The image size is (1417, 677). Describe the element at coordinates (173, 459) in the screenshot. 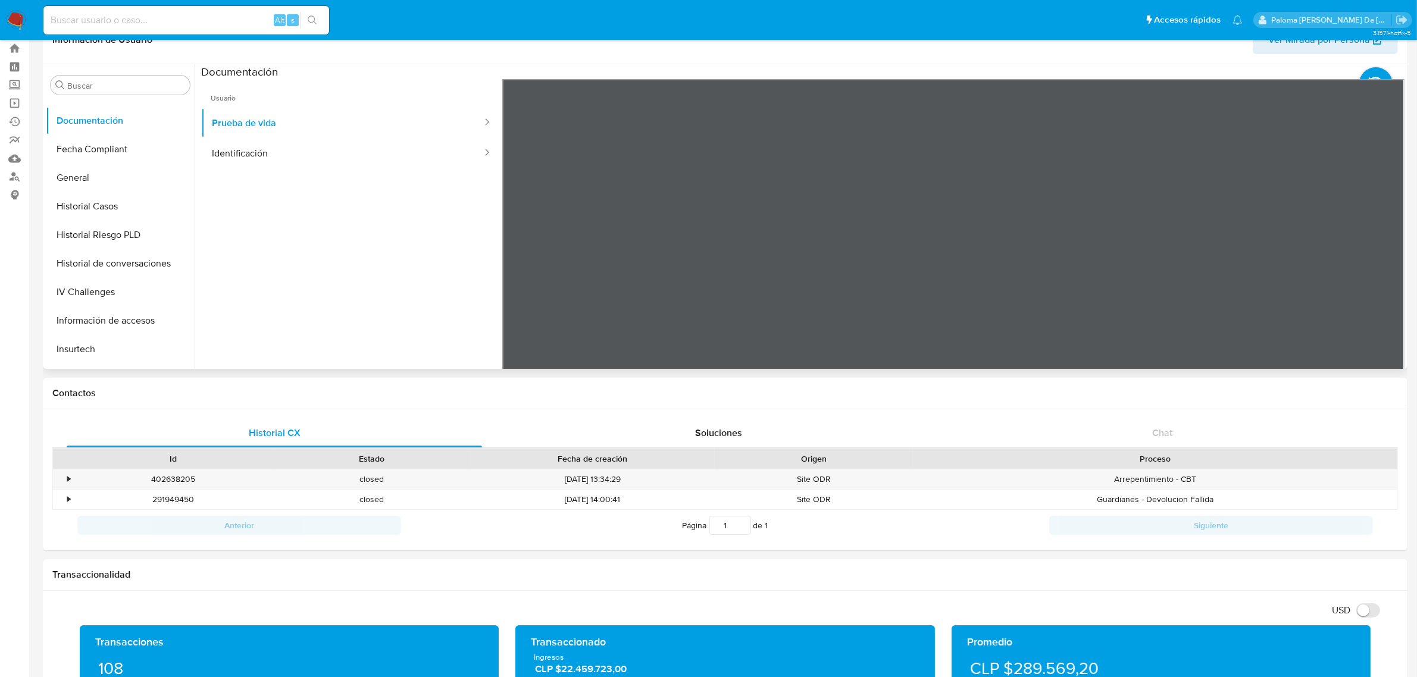

I see `div: Id` at that location.